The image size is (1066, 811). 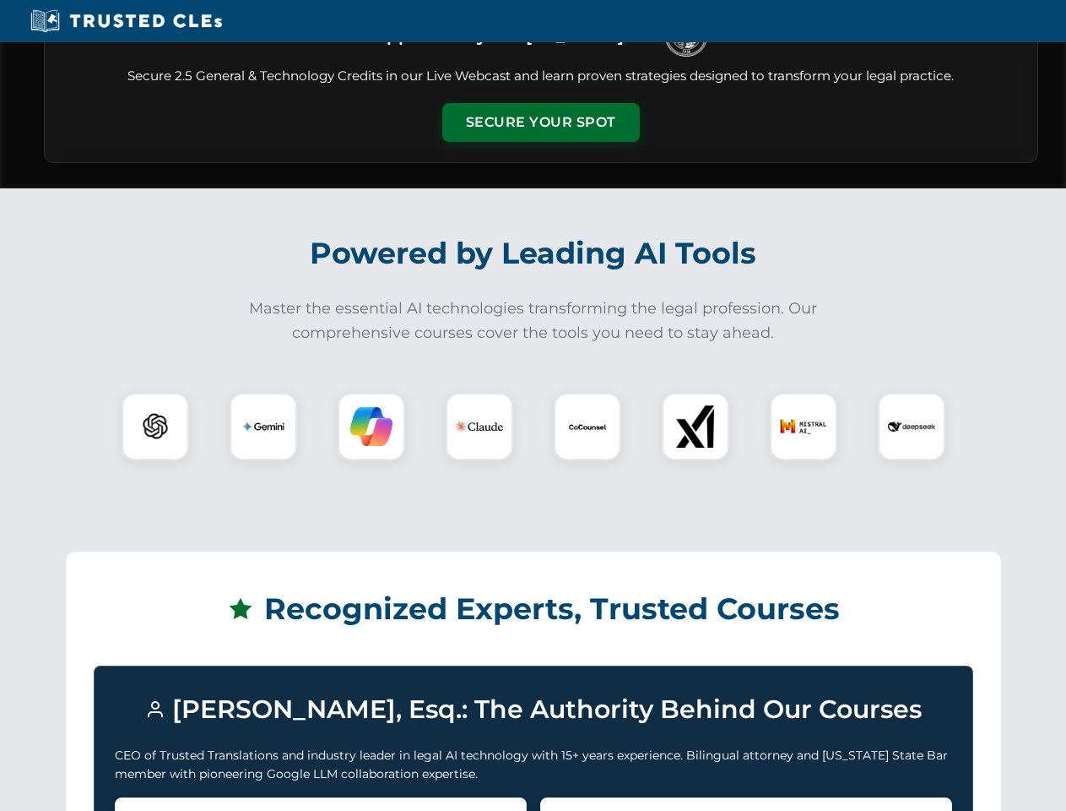 What do you see at coordinates (588, 426) in the screenshot?
I see `div: CoCounsel` at bounding box center [588, 426].